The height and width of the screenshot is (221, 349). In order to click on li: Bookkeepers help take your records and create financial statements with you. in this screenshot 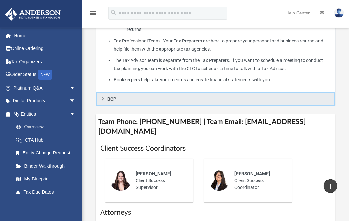, I will do `click(222, 80)`.